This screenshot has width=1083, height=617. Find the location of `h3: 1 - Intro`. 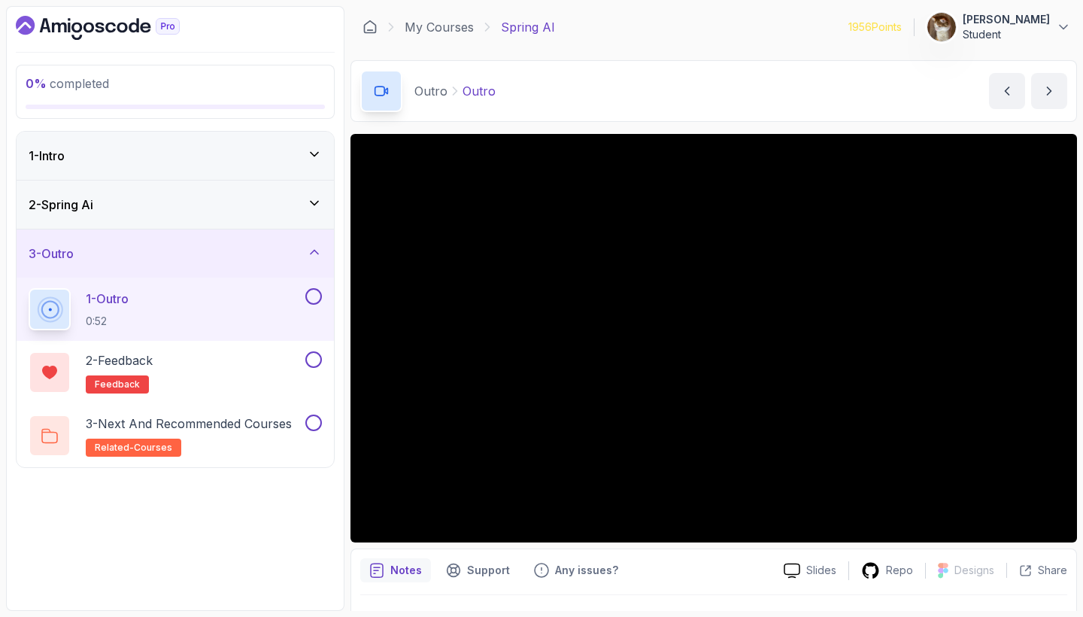

h3: 1 - Intro is located at coordinates (47, 156).